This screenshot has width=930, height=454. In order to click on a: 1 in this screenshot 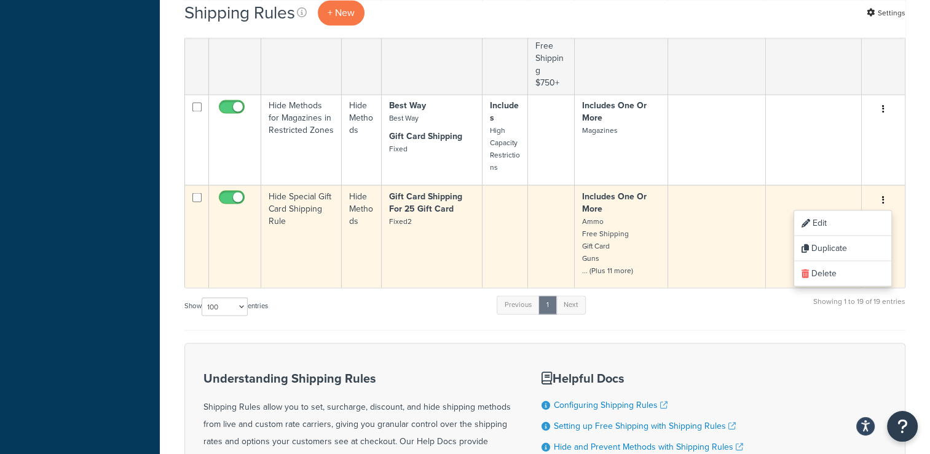, I will do `click(548, 304)`.